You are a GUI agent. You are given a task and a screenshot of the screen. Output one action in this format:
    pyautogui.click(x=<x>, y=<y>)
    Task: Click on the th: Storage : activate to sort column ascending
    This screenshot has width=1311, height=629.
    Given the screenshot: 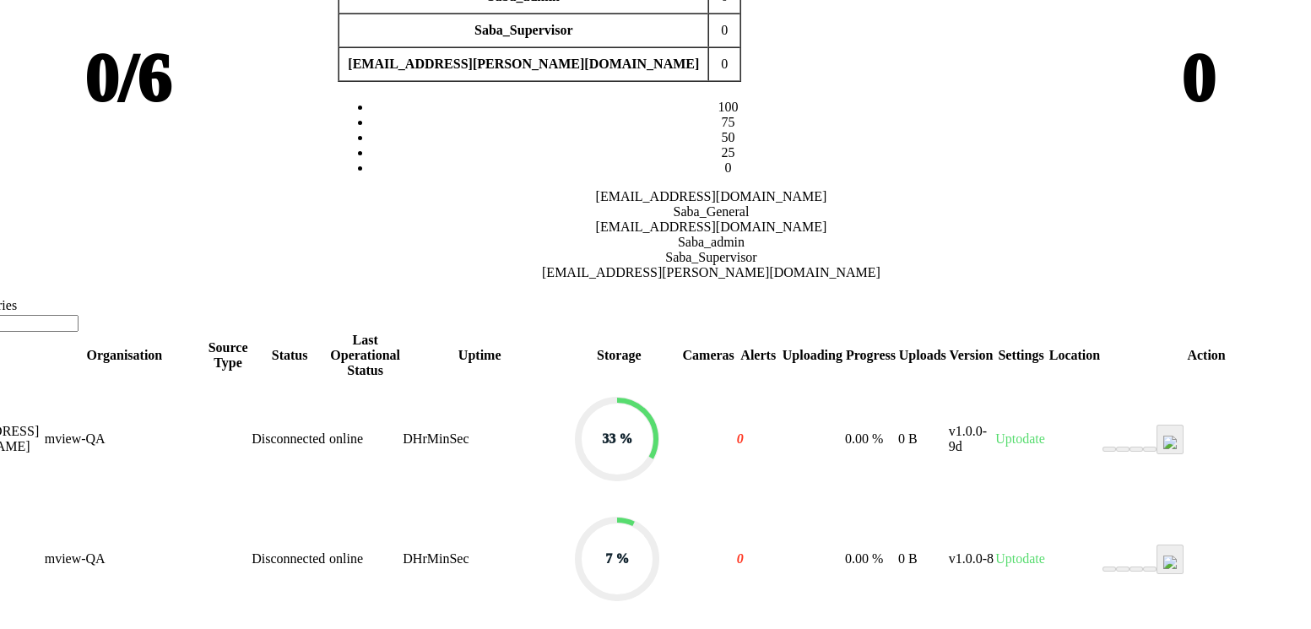 What is the action you would take?
    pyautogui.click(x=619, y=355)
    